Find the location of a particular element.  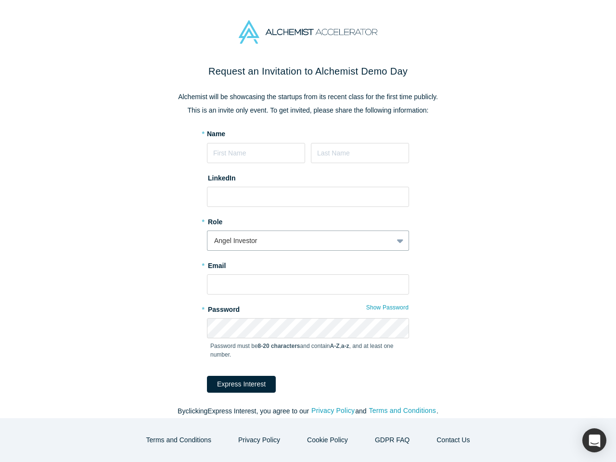

p: Alchemist will be showcasing the startups from its recent class for the first time publicly. is located at coordinates (308, 97).